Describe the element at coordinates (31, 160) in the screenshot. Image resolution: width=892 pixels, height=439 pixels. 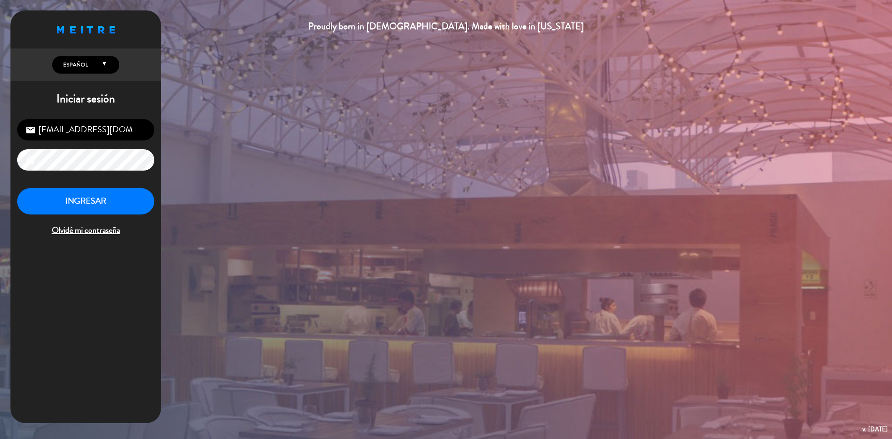
I see `i: lock` at that location.